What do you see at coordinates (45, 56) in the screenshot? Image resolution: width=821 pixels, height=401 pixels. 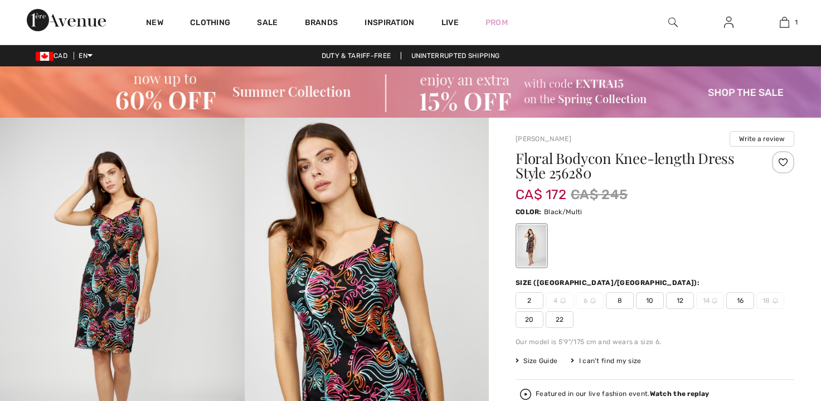 I see `img: Canadian Dollar` at bounding box center [45, 56].